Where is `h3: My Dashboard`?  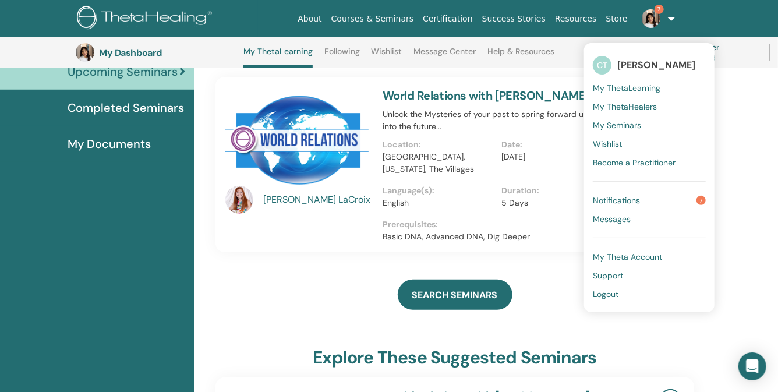
h3: My Dashboard is located at coordinates (157, 52).